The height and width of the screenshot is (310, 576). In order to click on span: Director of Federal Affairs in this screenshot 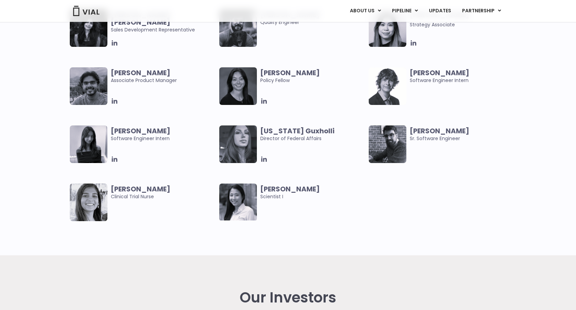, I will do `click(313, 135)`.